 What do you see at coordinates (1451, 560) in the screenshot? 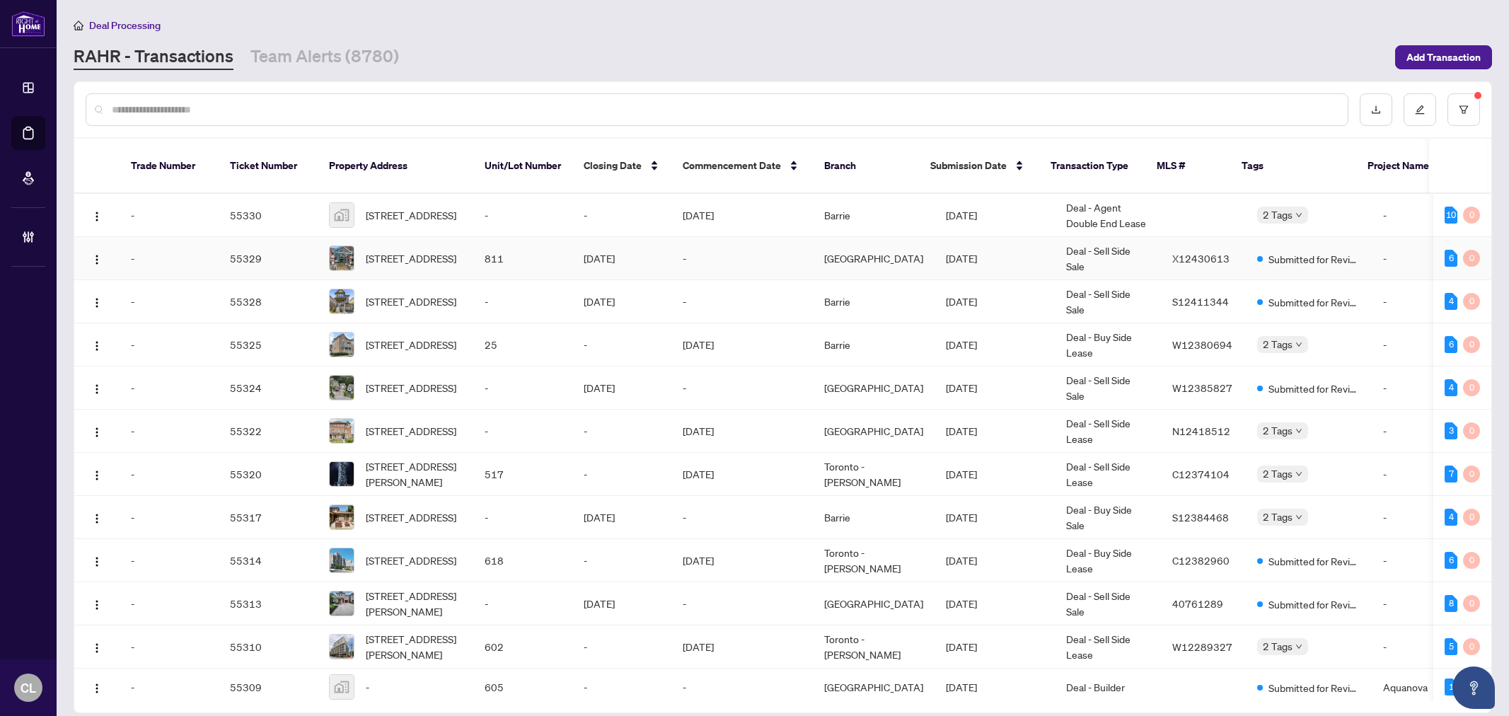
I see `div: 6` at bounding box center [1451, 560].